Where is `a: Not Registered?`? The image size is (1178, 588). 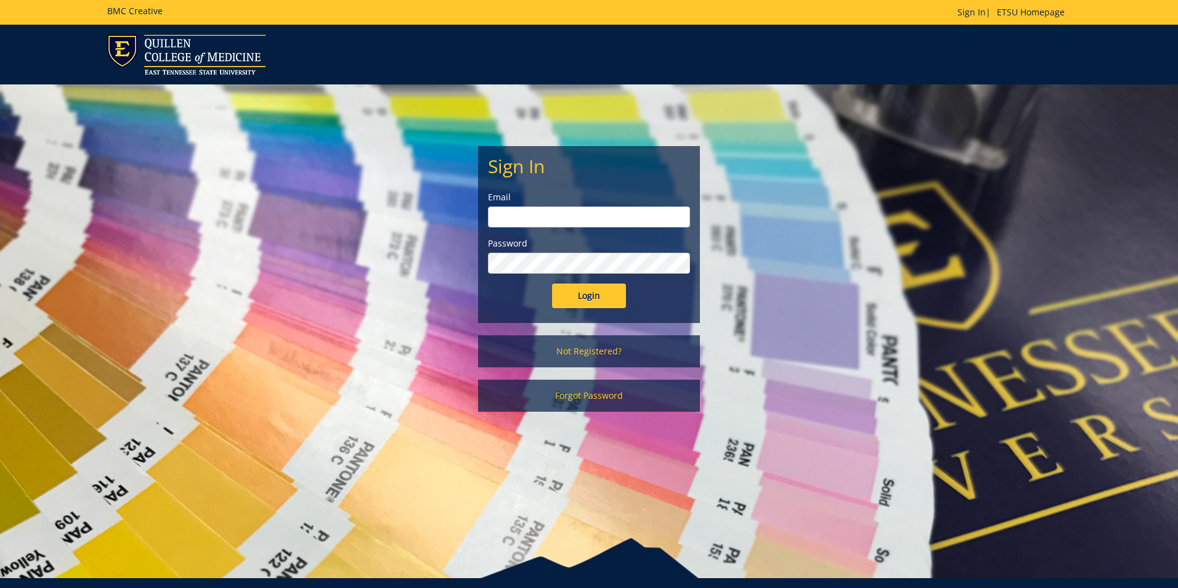
a: Not Registered? is located at coordinates (589, 351).